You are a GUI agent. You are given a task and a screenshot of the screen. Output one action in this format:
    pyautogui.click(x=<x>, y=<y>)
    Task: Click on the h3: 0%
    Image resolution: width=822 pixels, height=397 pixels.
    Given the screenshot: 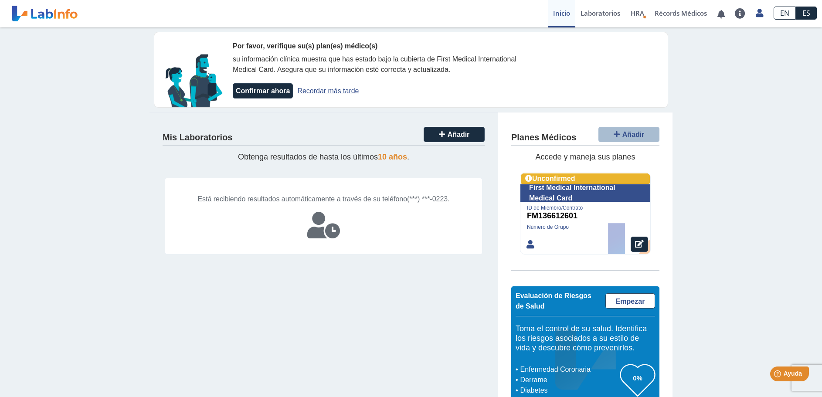 What is the action you would take?
    pyautogui.click(x=638, y=378)
    